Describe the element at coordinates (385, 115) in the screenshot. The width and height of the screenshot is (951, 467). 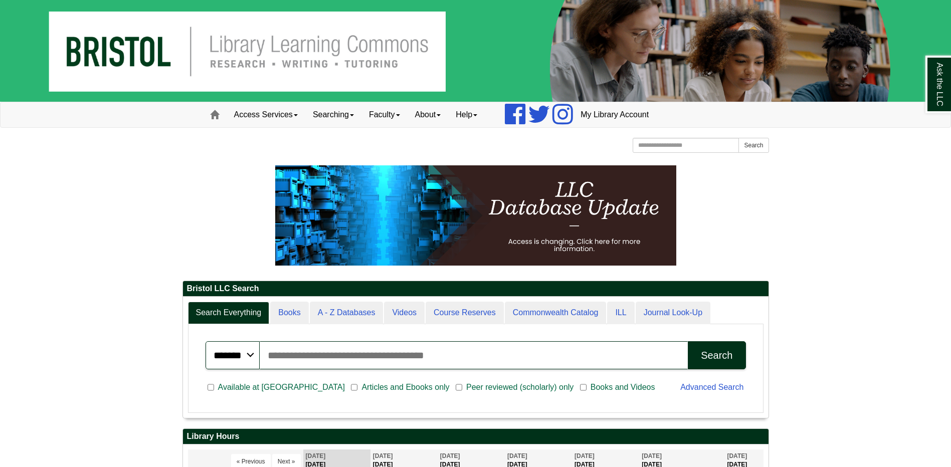
I see `a: Faculty` at that location.